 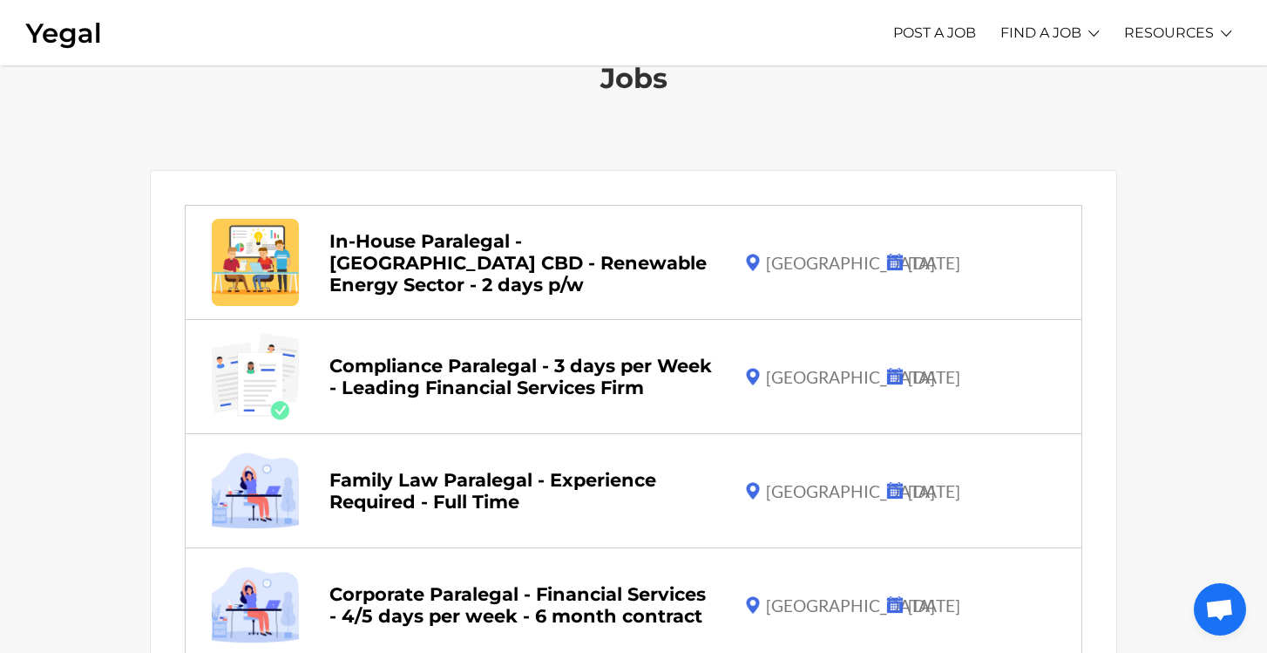 What do you see at coordinates (1169, 32) in the screenshot?
I see `a: RESOURCES` at bounding box center [1169, 32].